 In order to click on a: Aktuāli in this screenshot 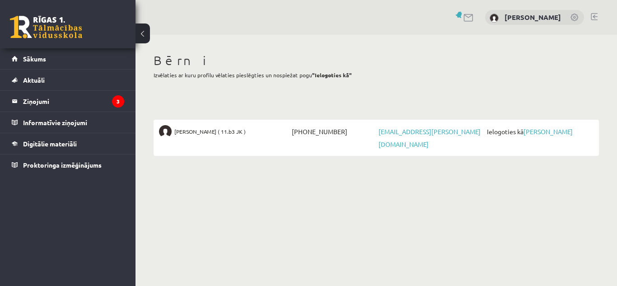, I will do `click(68, 80)`.